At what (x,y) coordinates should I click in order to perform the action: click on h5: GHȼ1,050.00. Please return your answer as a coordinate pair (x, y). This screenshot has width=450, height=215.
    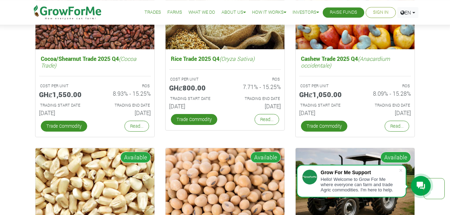
    Looking at the image, I should click on (325, 94).